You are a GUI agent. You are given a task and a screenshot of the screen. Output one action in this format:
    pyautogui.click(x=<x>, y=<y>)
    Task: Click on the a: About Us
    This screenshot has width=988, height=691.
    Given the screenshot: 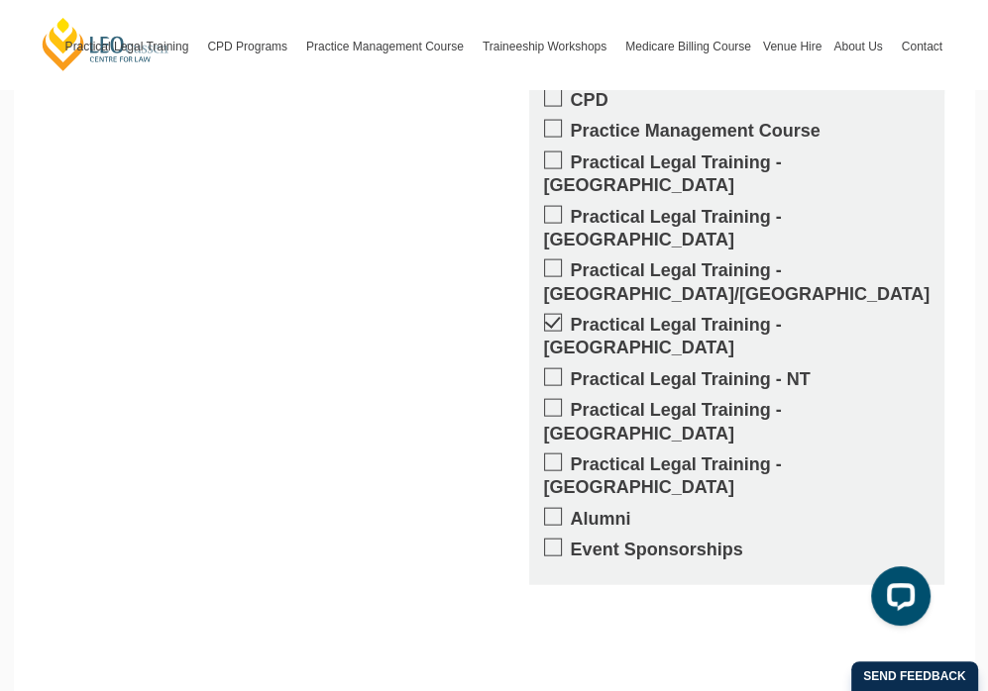 What is the action you would take?
    pyautogui.click(x=861, y=47)
    